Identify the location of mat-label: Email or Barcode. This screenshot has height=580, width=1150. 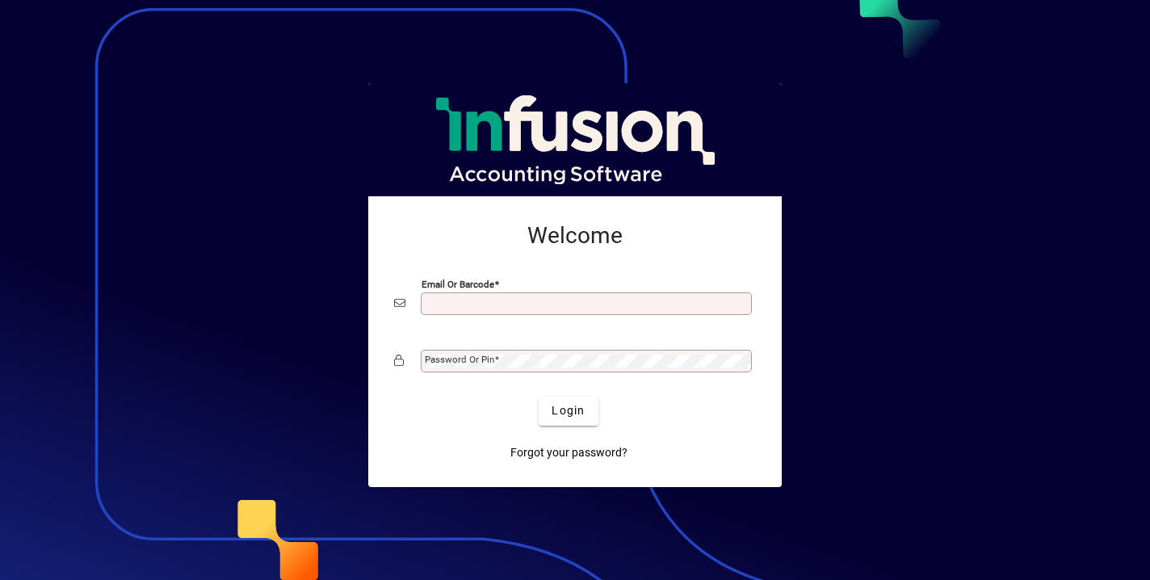
(458, 283).